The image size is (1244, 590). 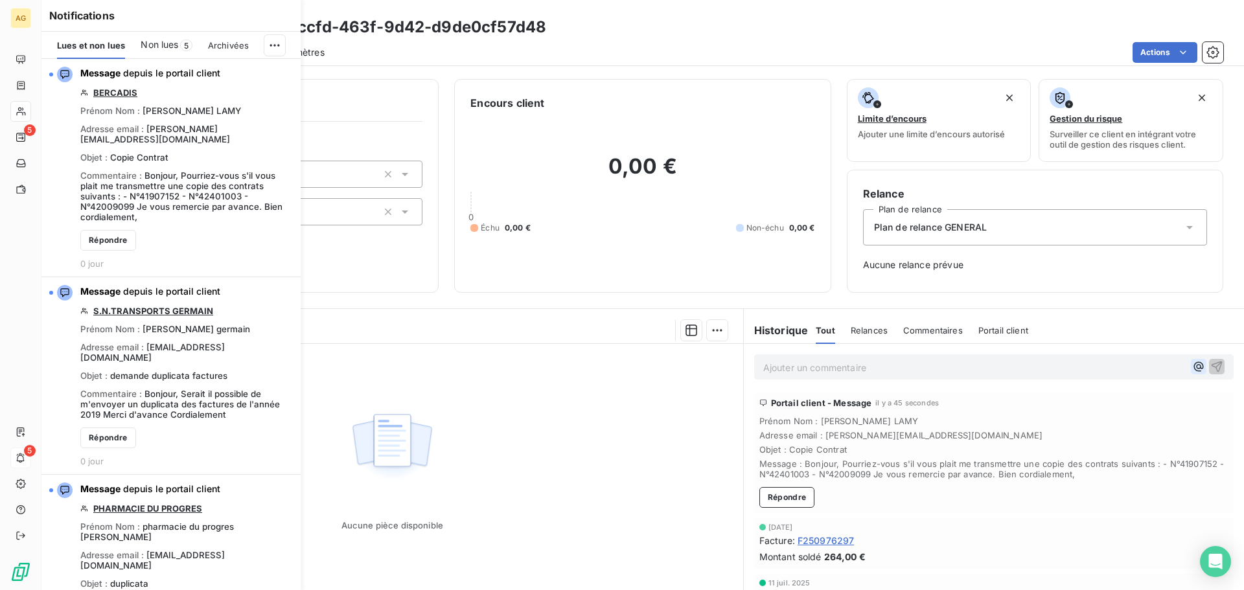 What do you see at coordinates (21, 572) in the screenshot?
I see `img: Logo LeanPay` at bounding box center [21, 572].